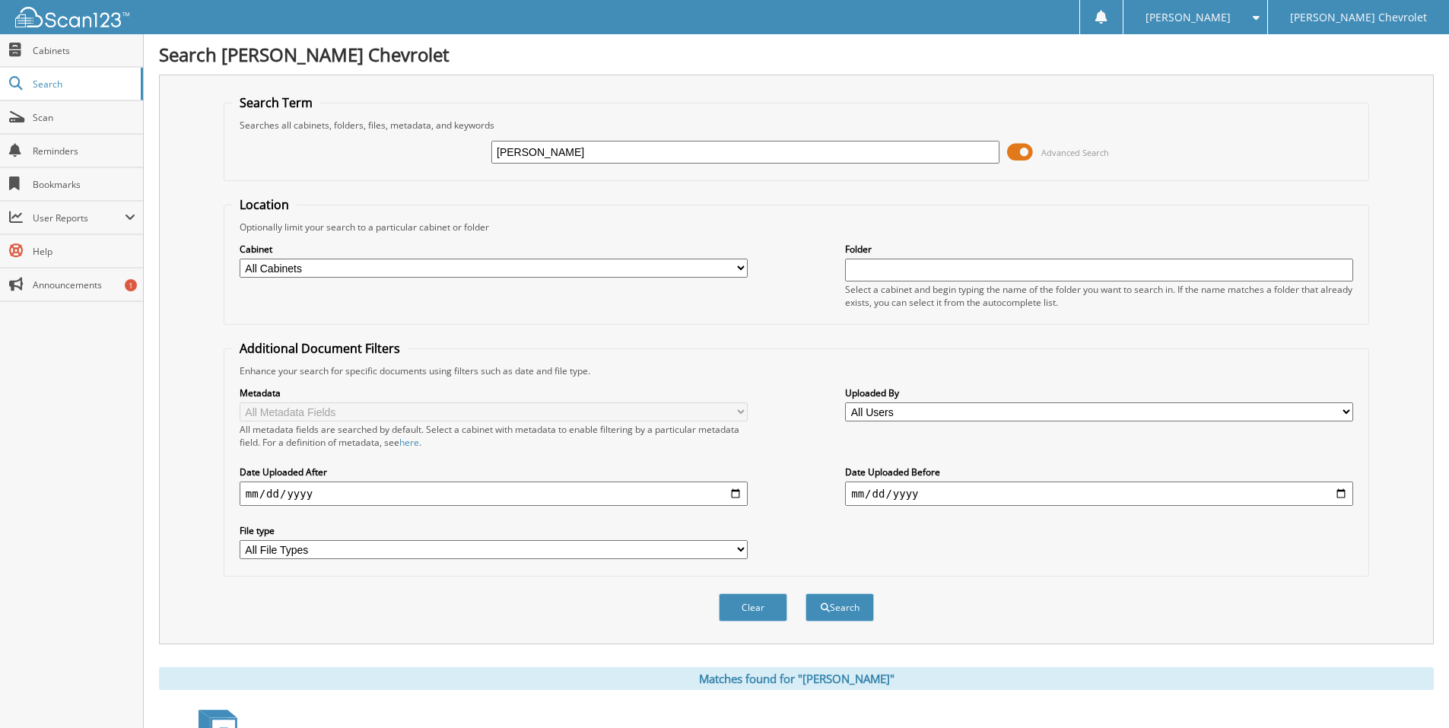 The width and height of the screenshot is (1449, 728). Describe the element at coordinates (1099, 494) in the screenshot. I see `input: end` at that location.